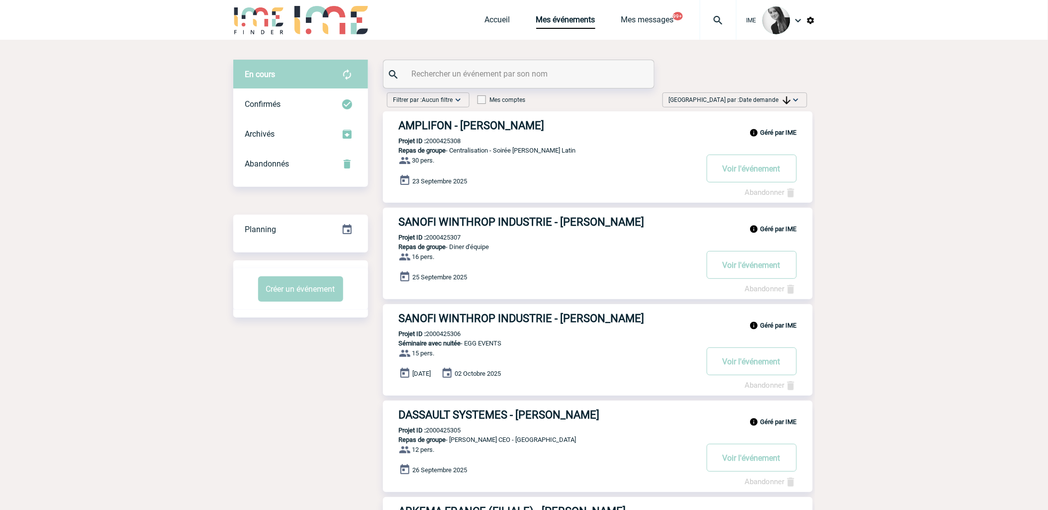 This screenshot has width=1048, height=510. Describe the element at coordinates (261, 229) in the screenshot. I see `span: Planning` at that location.